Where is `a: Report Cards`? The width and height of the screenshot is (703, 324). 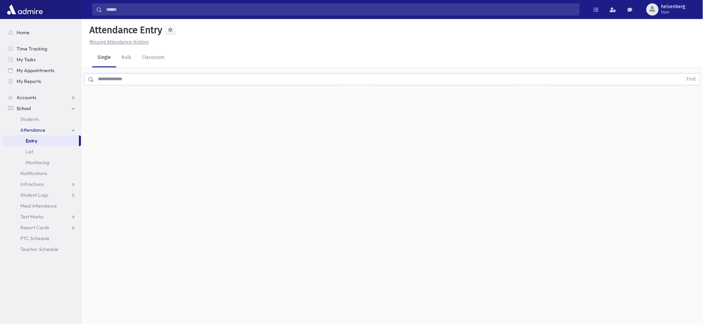 a: Report Cards is located at coordinates (42, 228).